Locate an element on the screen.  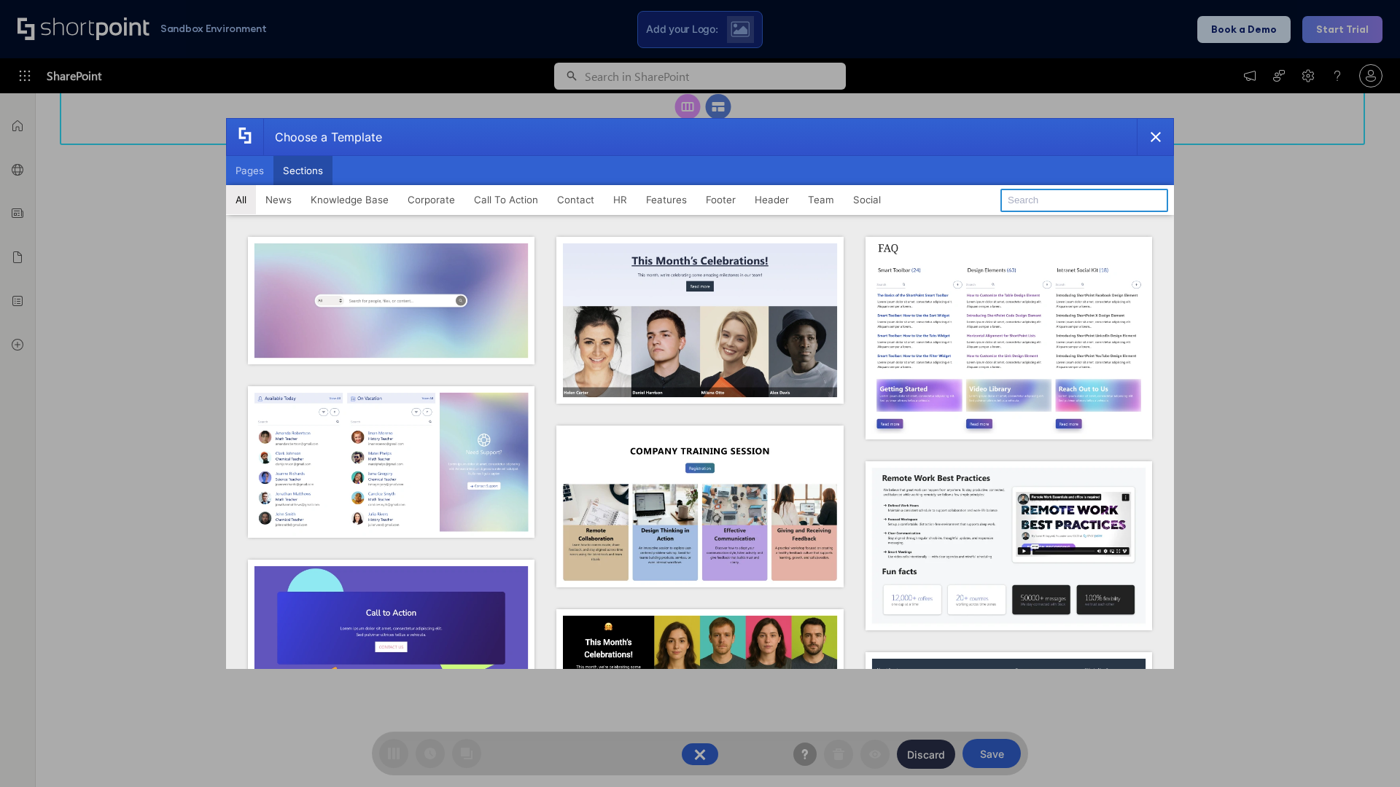
button: HR is located at coordinates (620, 200).